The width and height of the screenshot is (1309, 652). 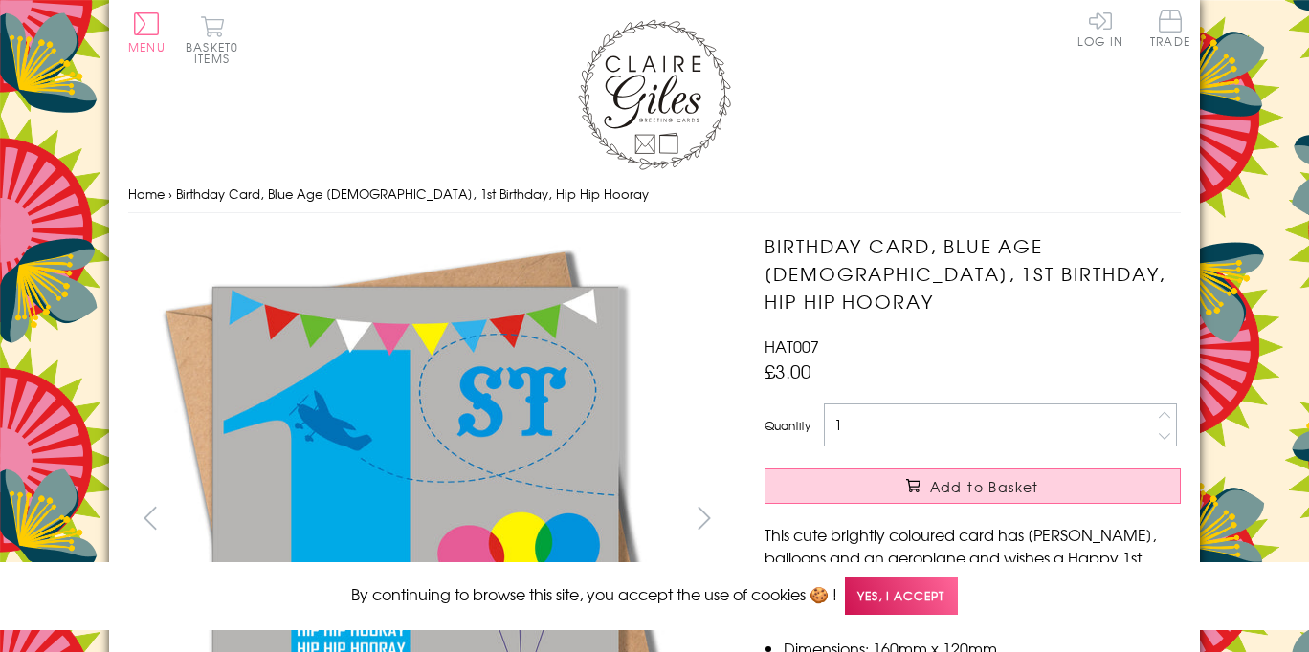 What do you see at coordinates (149, 517) in the screenshot?
I see `button: prev` at bounding box center [149, 517].